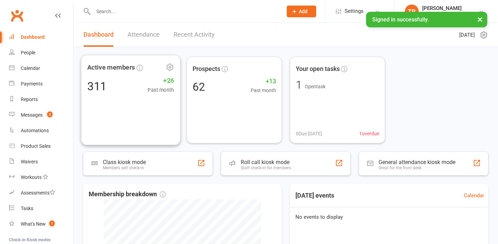 The width and height of the screenshot is (498, 244). I want to click on a: Reports, so click(41, 99).